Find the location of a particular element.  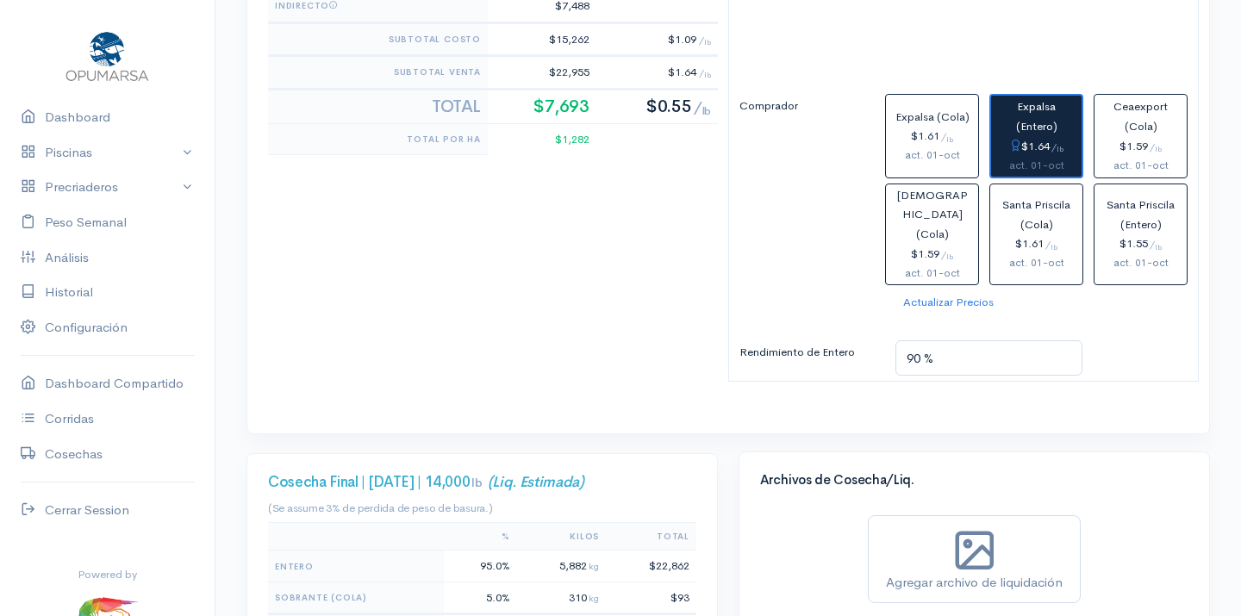

th: Subtotal Venta is located at coordinates (377, 72).